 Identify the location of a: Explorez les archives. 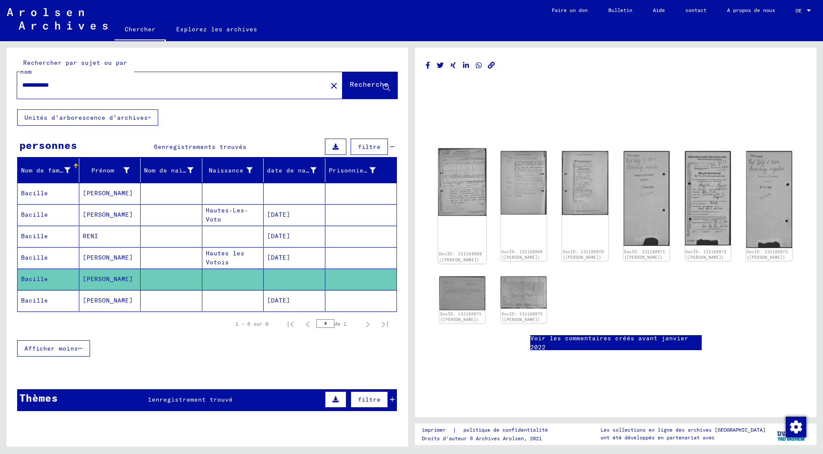
(216, 29).